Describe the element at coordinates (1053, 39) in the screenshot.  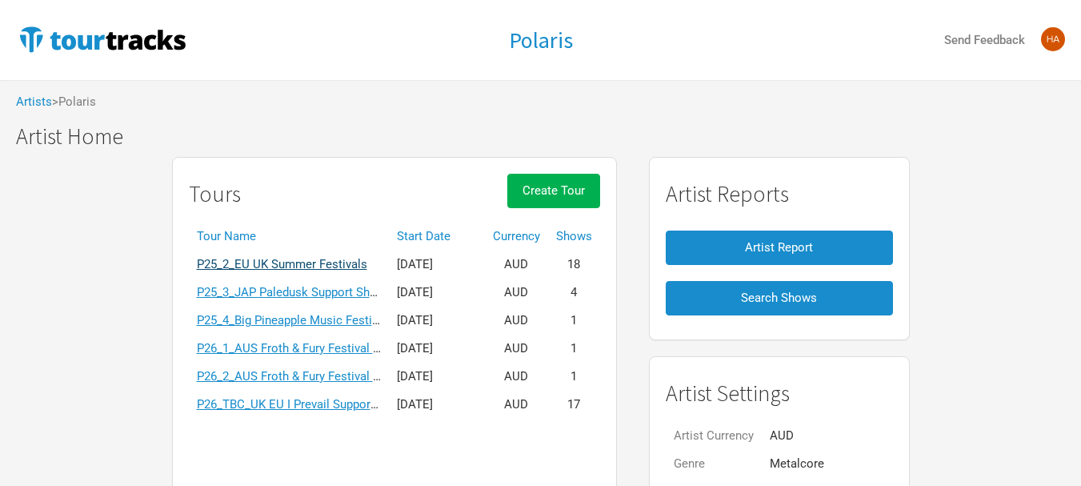
I see `img: Haydin` at that location.